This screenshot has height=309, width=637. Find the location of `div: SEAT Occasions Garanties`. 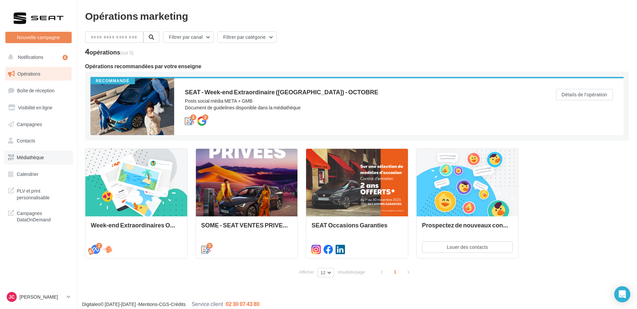

div: SEAT Occasions Garanties is located at coordinates (357, 229).